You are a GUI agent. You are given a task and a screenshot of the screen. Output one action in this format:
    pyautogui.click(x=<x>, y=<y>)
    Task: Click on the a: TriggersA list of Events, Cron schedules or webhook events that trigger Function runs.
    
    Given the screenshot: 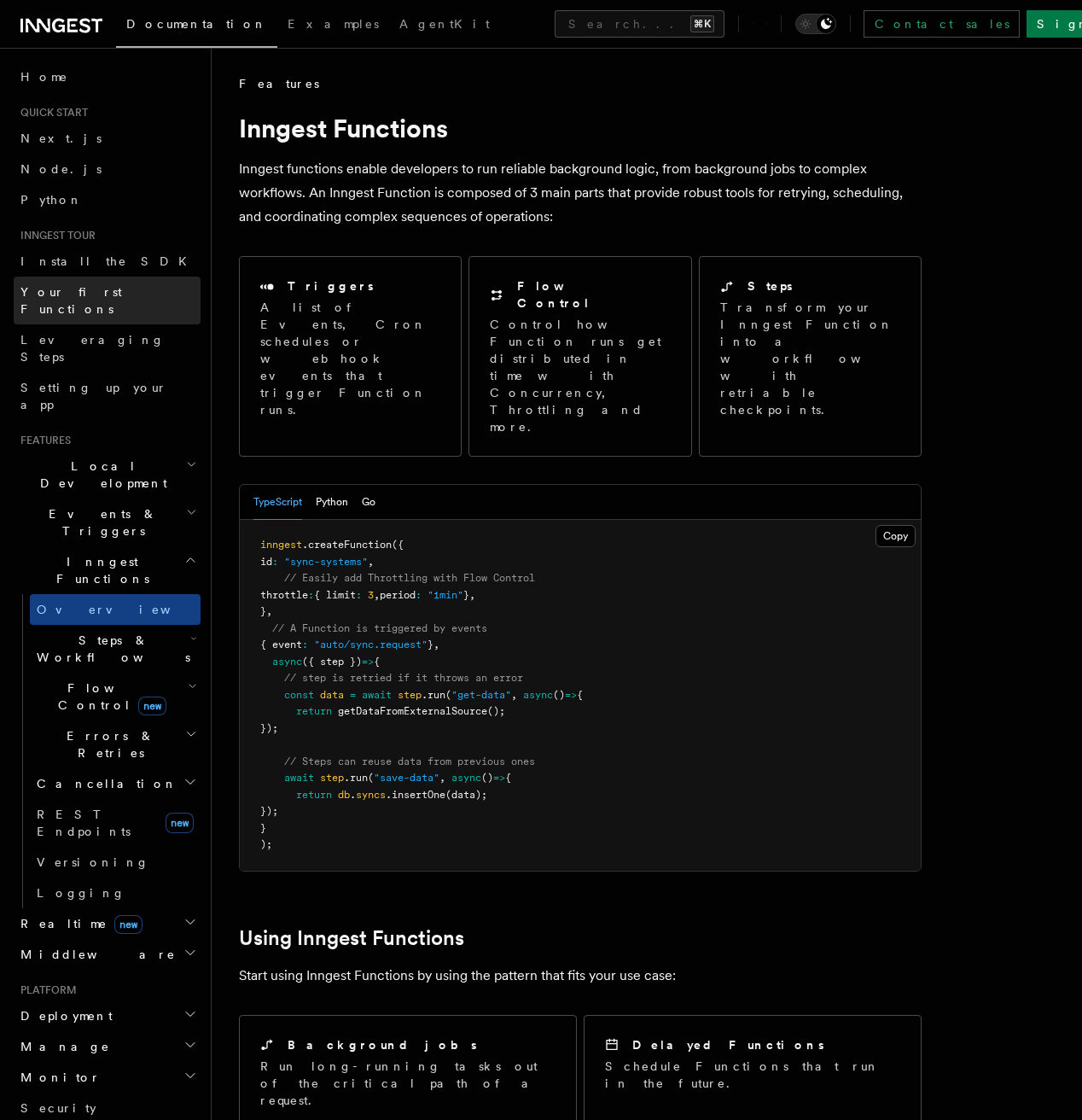 What is the action you would take?
    pyautogui.click(x=350, y=356)
    